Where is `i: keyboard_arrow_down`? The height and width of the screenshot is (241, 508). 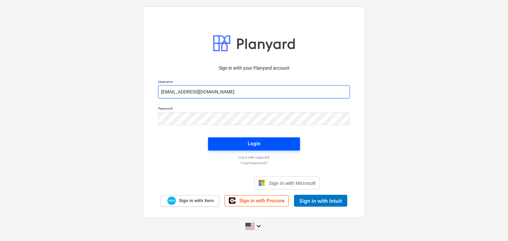
i: keyboard_arrow_down is located at coordinates (259, 227).